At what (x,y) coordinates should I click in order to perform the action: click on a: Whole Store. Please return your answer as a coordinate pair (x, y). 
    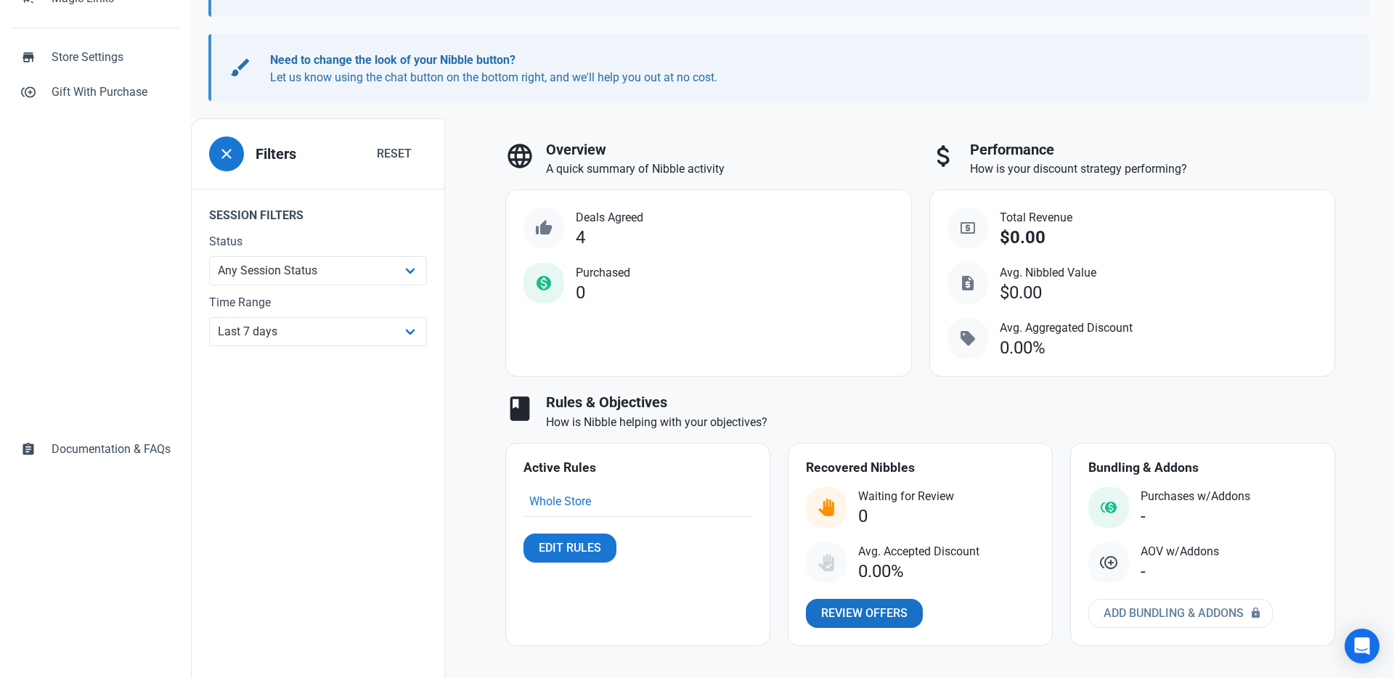
    Looking at the image, I should click on (560, 501).